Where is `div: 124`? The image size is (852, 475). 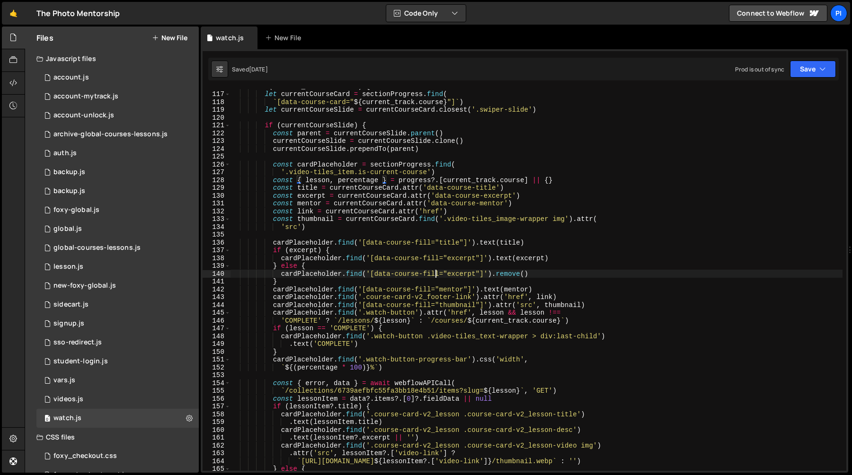
div: 124 is located at coordinates (216, 149).